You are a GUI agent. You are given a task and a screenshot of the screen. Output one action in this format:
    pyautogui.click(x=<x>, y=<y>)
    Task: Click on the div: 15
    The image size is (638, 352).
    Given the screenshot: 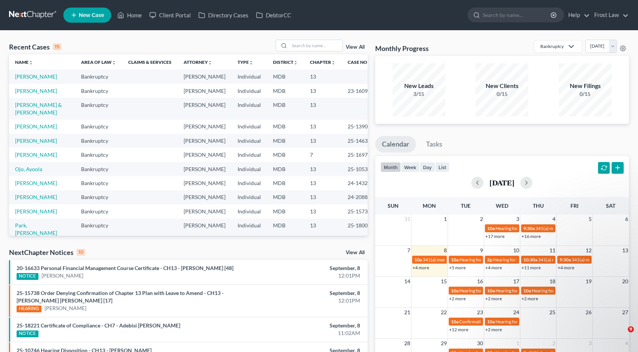 What is the action you would take?
    pyautogui.click(x=57, y=47)
    